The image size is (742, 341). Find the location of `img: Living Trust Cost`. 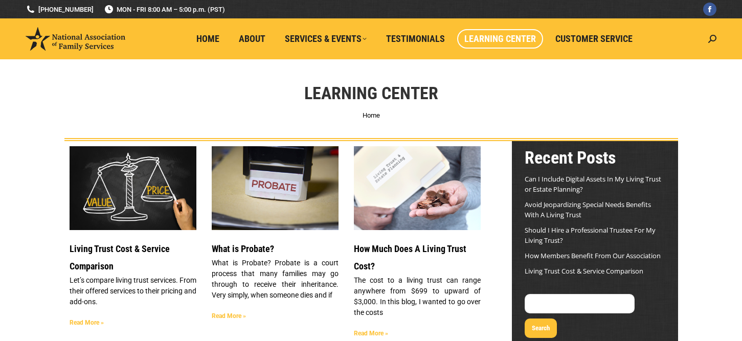

img: Living Trust Cost is located at coordinates (417, 188).